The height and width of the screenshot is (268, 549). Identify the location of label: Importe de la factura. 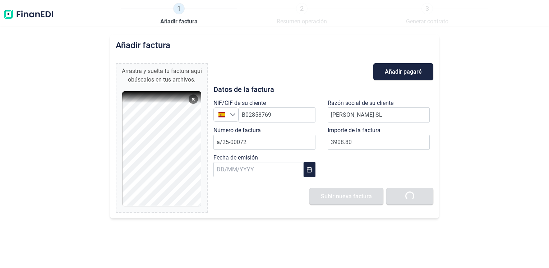
(354, 130).